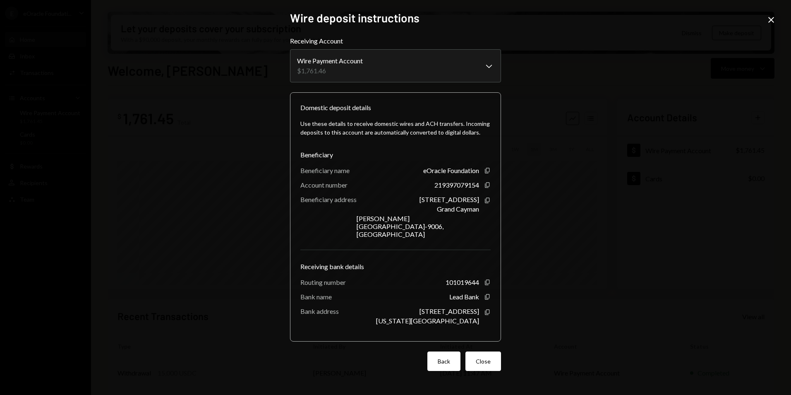 The width and height of the screenshot is (791, 395). Describe the element at coordinates (395, 66) in the screenshot. I see `button: Receiving Account` at that location.